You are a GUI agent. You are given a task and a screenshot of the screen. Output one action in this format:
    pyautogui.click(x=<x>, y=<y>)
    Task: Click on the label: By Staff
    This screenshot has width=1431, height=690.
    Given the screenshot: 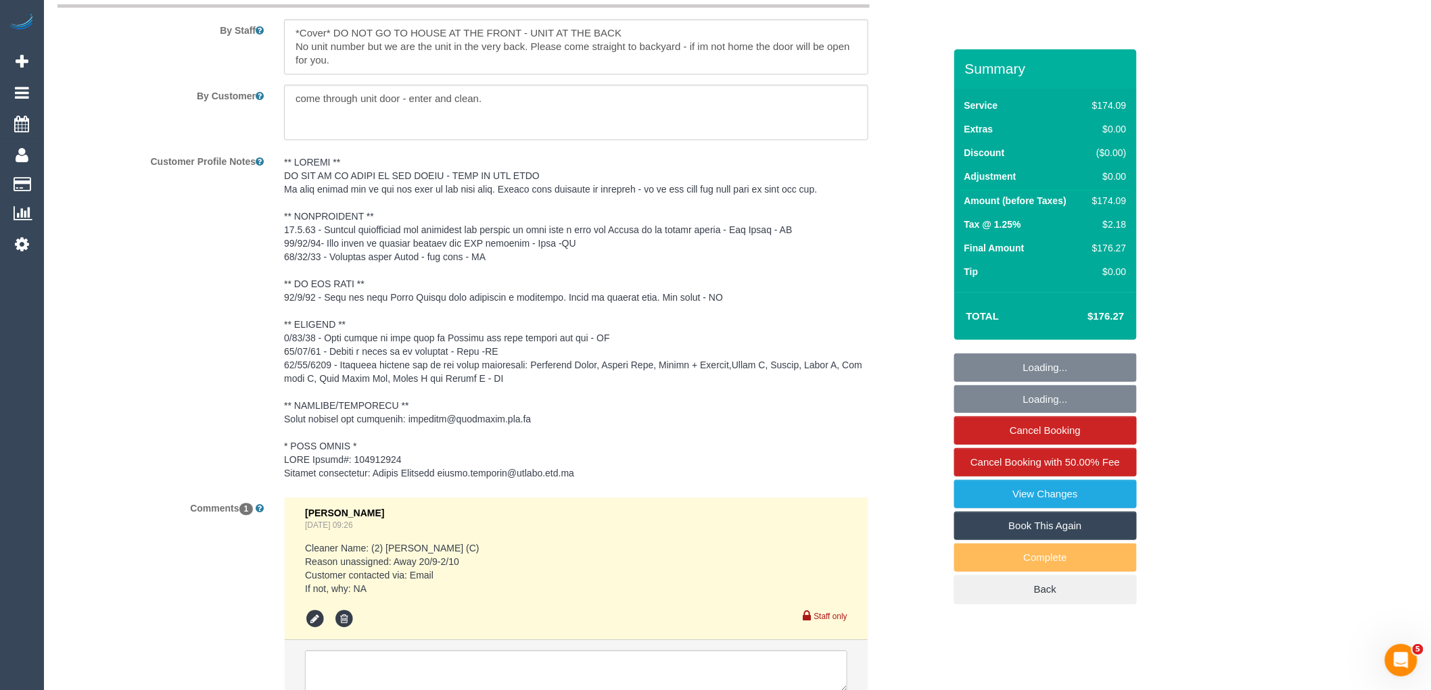 What is the action you would take?
    pyautogui.click(x=160, y=28)
    